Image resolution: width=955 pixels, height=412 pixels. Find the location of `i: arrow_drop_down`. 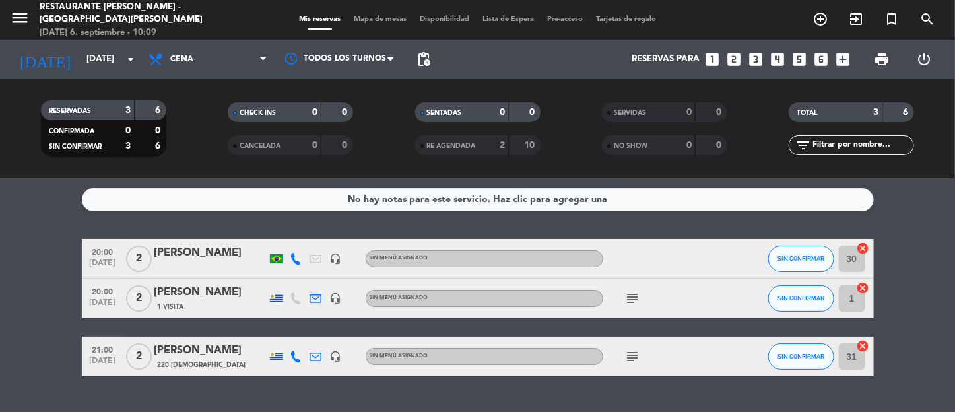

i: arrow_drop_down is located at coordinates (131, 59).